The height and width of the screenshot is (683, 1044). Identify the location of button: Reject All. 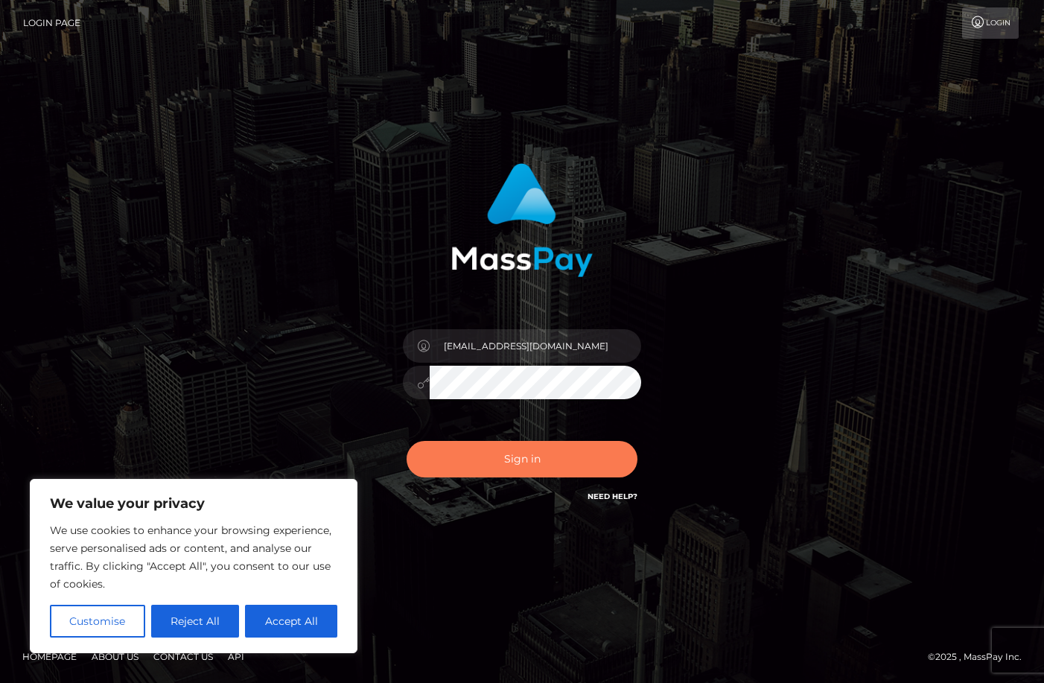
(195, 621).